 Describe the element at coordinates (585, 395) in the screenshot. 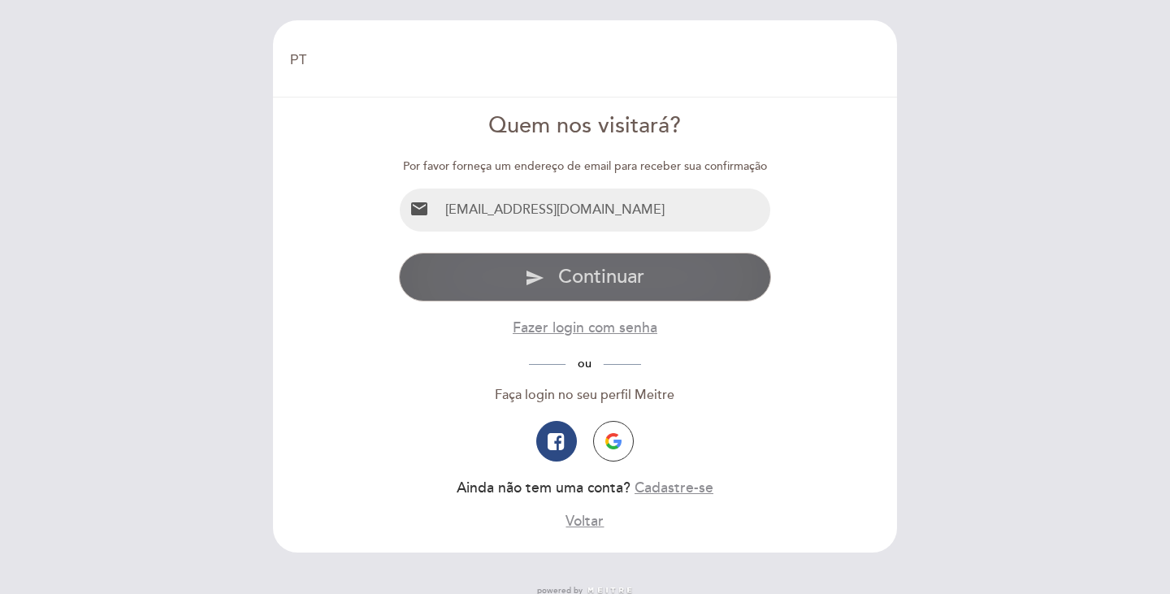

I see `div: Faça login no seu perfil Meitre` at that location.